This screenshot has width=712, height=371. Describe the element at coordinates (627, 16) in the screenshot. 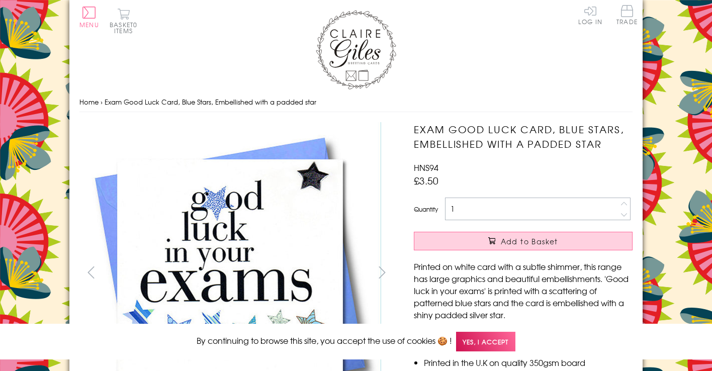

I see `a: Trade` at that location.